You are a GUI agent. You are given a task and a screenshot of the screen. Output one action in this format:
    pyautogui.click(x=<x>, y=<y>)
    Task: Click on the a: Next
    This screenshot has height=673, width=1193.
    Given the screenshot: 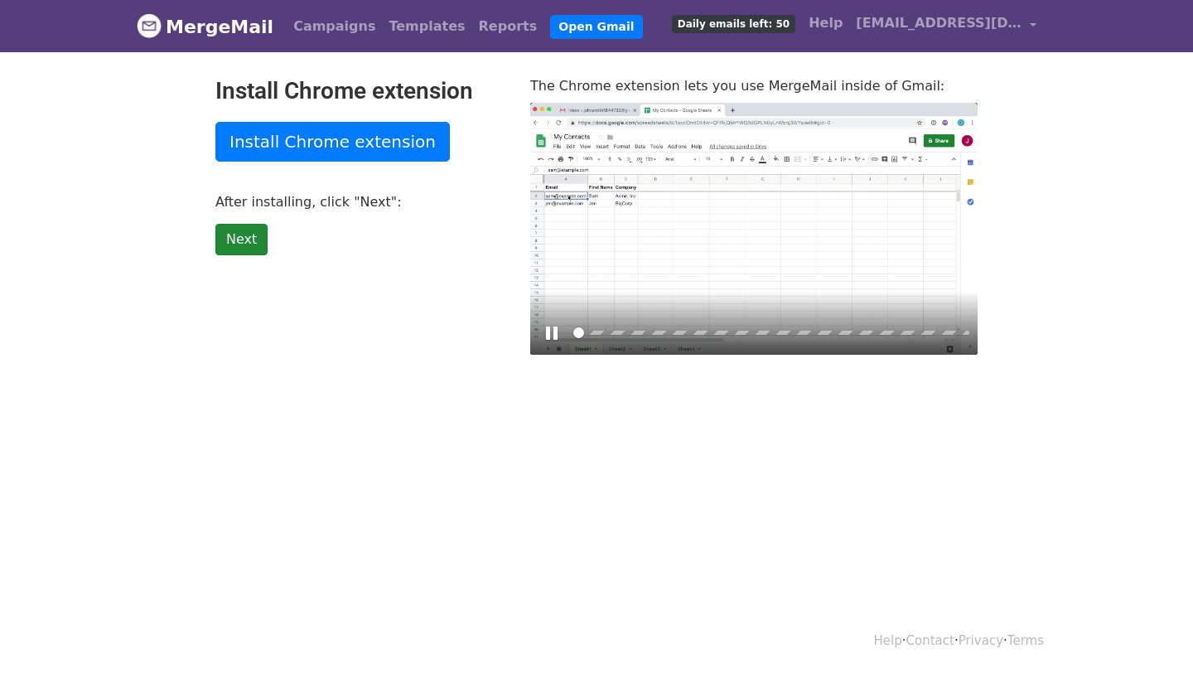 What is the action you would take?
    pyautogui.click(x=241, y=240)
    